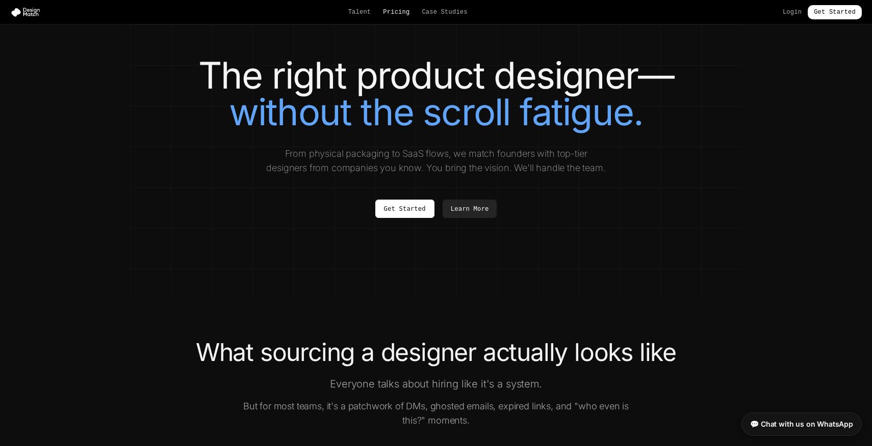 The width and height of the screenshot is (872, 446). Describe the element at coordinates (436, 112) in the screenshot. I see `span: without the scroll fatigue.` at that location.